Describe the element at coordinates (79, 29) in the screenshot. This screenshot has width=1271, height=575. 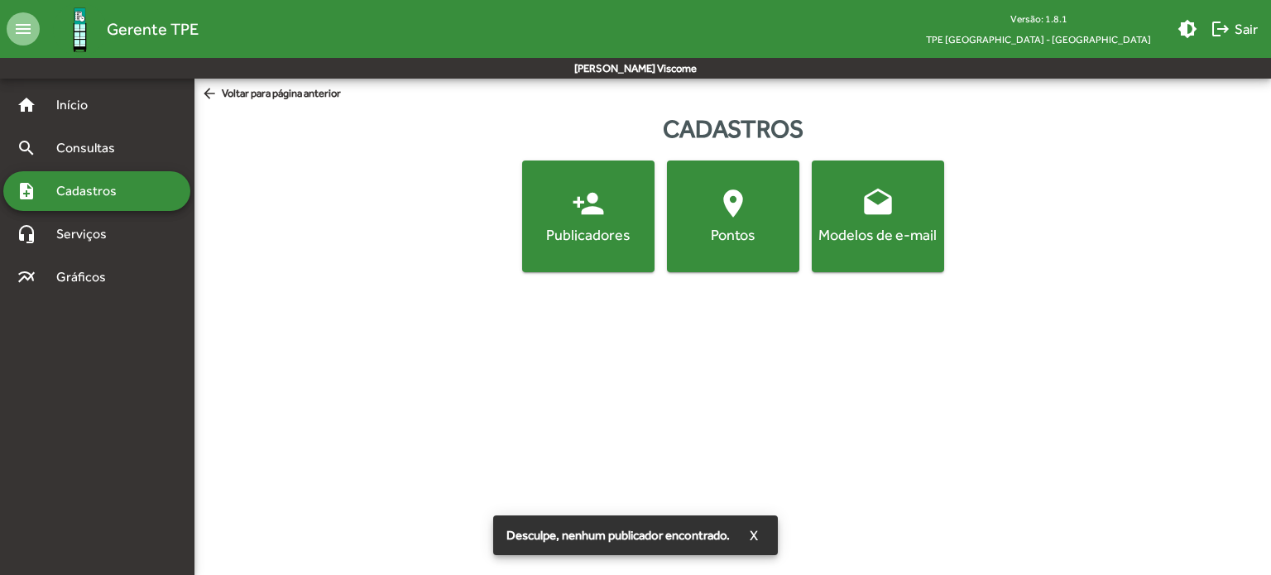
I see `img: Logo` at that location.